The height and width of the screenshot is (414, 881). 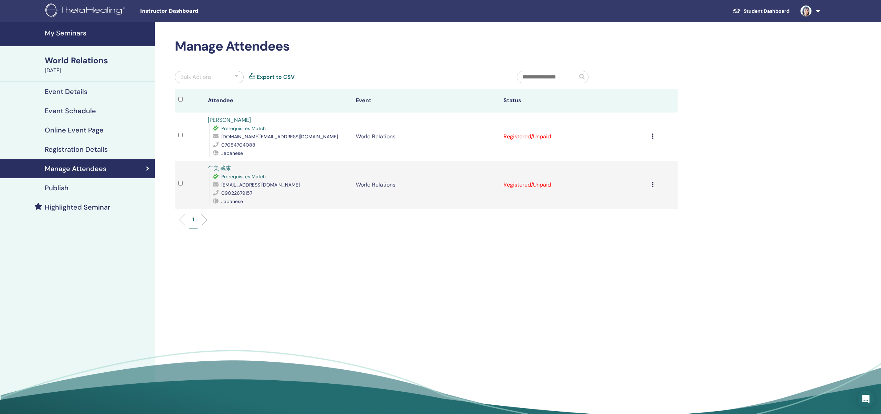 What do you see at coordinates (75, 169) in the screenshot?
I see `h4: Manage Attendees` at bounding box center [75, 169].